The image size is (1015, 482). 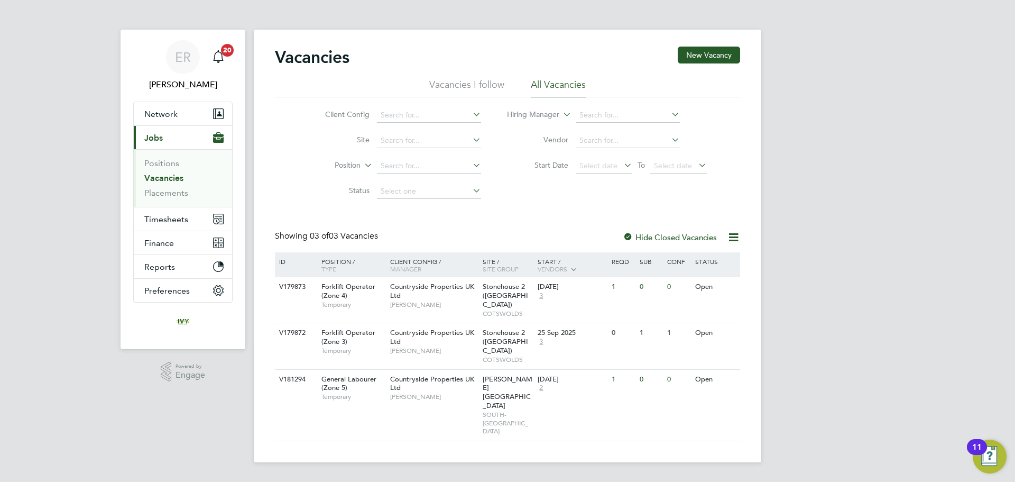 I want to click on div: V181294, so click(x=295, y=379).